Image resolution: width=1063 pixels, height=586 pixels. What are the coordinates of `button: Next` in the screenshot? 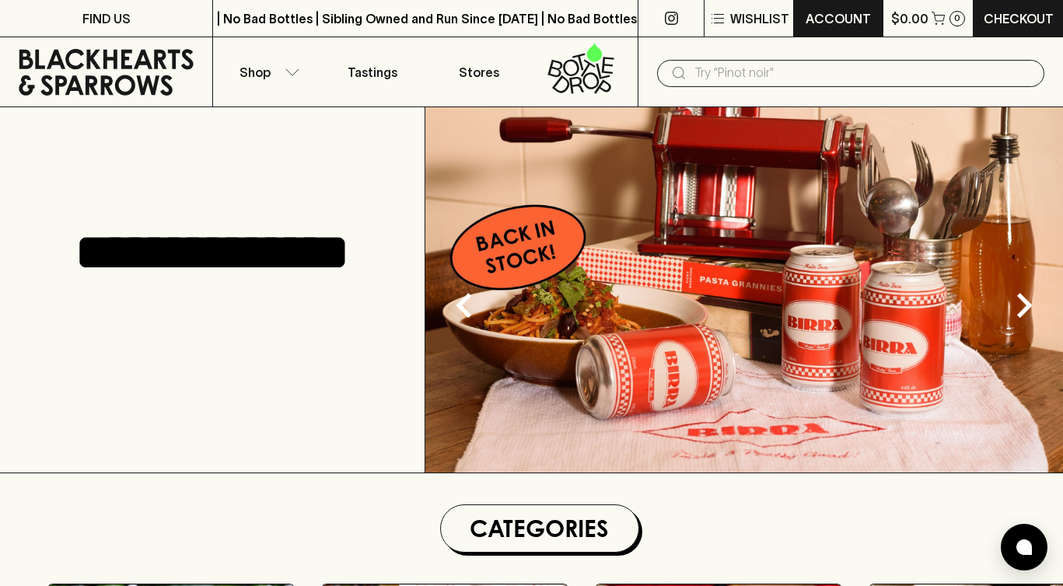 It's located at (1024, 306).